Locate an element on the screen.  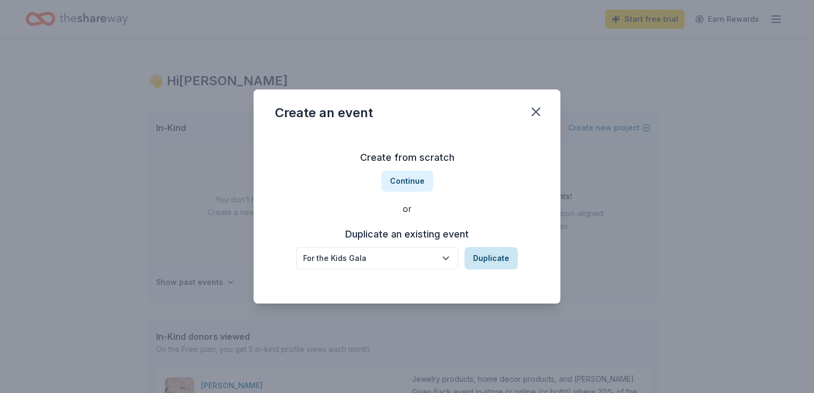
h3: Create from scratch is located at coordinates (407, 158).